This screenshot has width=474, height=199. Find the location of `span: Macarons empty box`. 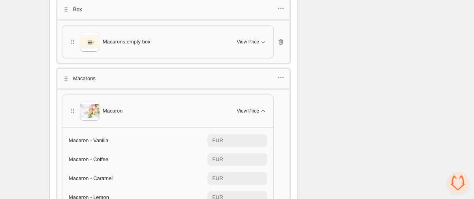

span: Macarons empty box is located at coordinates (127, 42).